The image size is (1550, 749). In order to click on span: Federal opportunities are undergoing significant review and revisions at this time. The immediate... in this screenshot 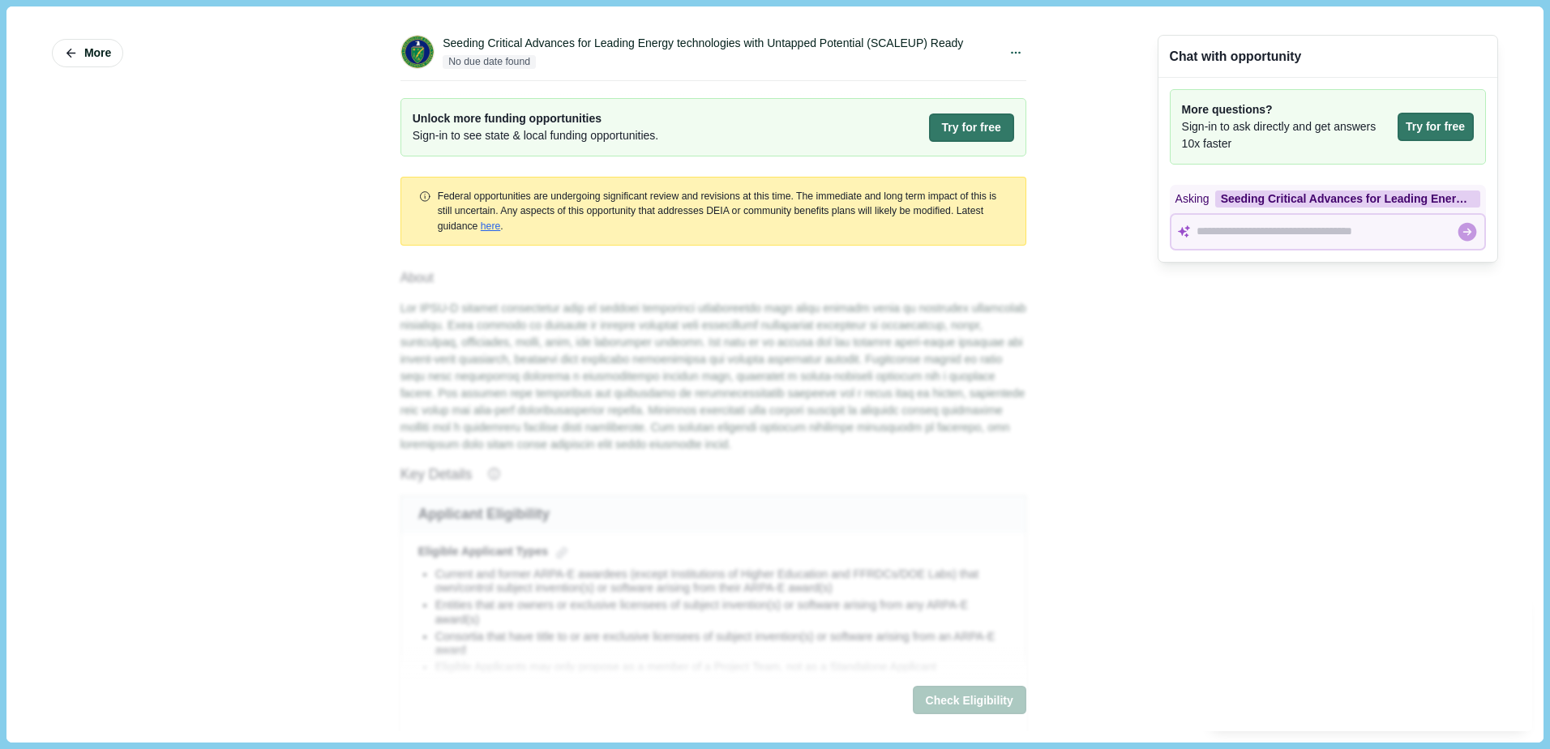, I will do `click(717, 211)`.